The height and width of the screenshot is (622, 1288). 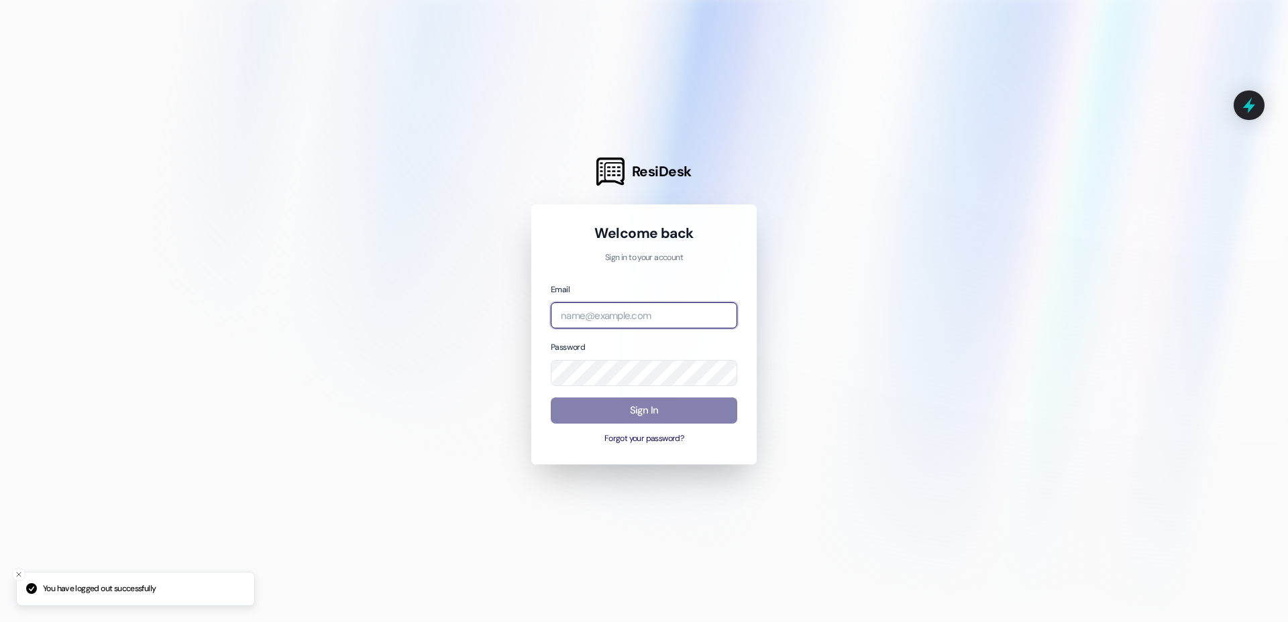 I want to click on p: Sign in to your account, so click(x=644, y=258).